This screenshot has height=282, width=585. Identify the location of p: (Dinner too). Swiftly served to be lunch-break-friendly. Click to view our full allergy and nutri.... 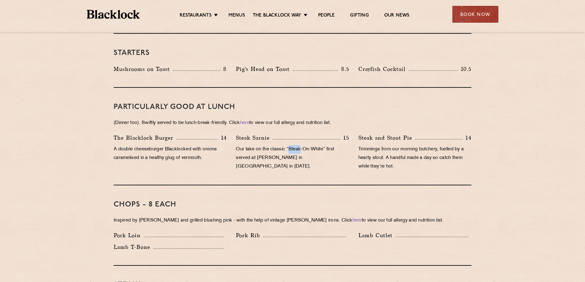
(292, 123).